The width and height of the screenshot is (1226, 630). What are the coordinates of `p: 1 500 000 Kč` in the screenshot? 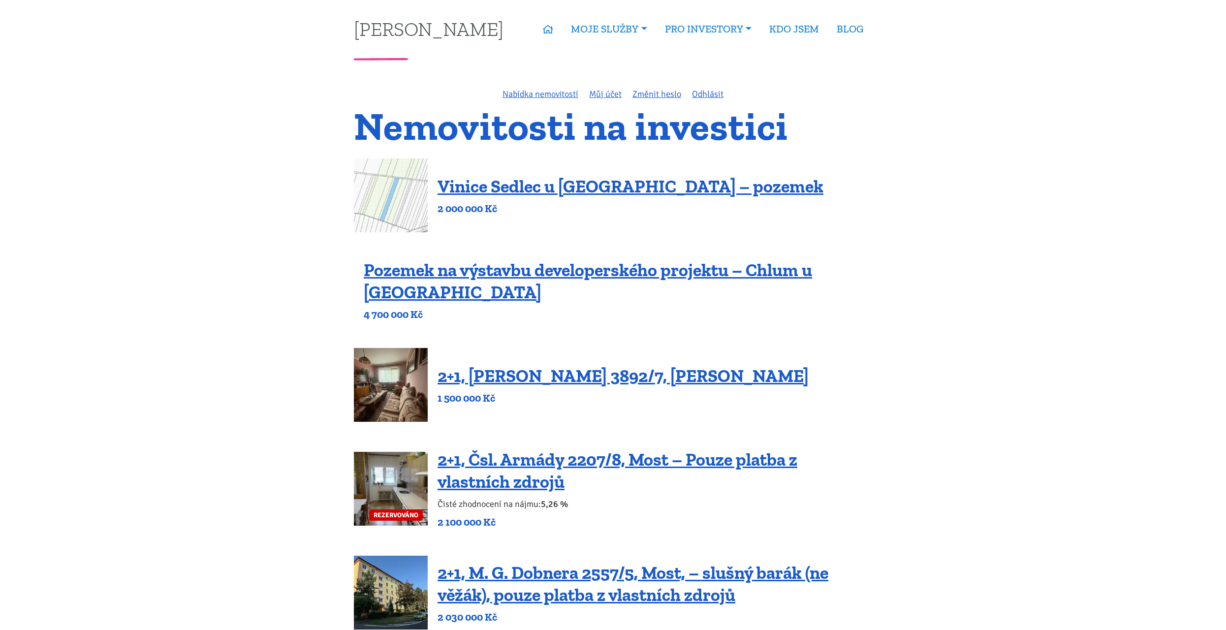 It's located at (623, 398).